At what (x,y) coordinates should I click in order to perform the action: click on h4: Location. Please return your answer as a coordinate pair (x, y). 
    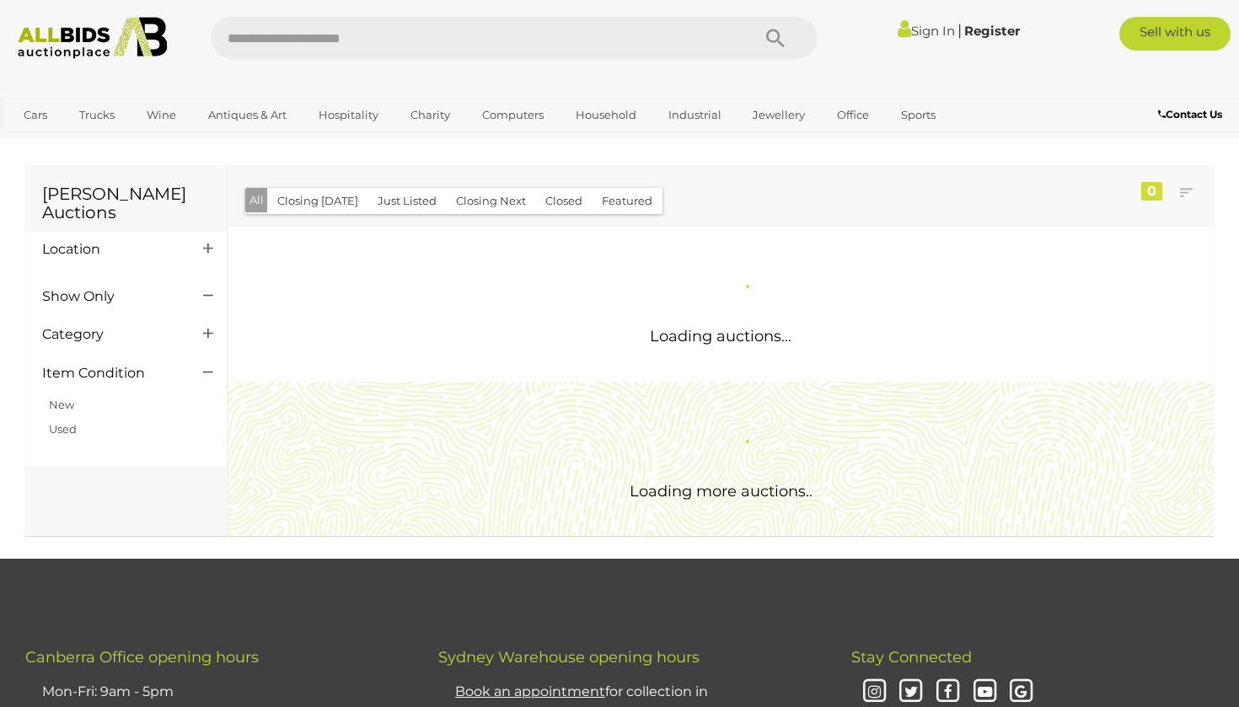
    Looking at the image, I should click on (110, 249).